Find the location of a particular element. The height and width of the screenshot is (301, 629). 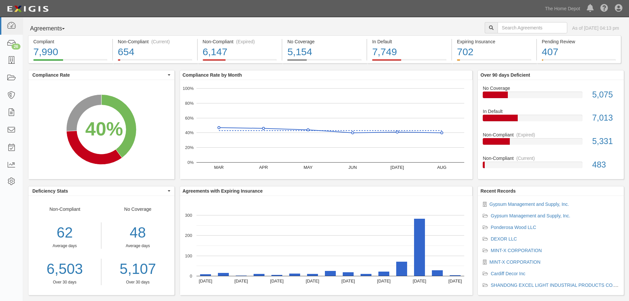

div: 5,107 is located at coordinates (138, 269).